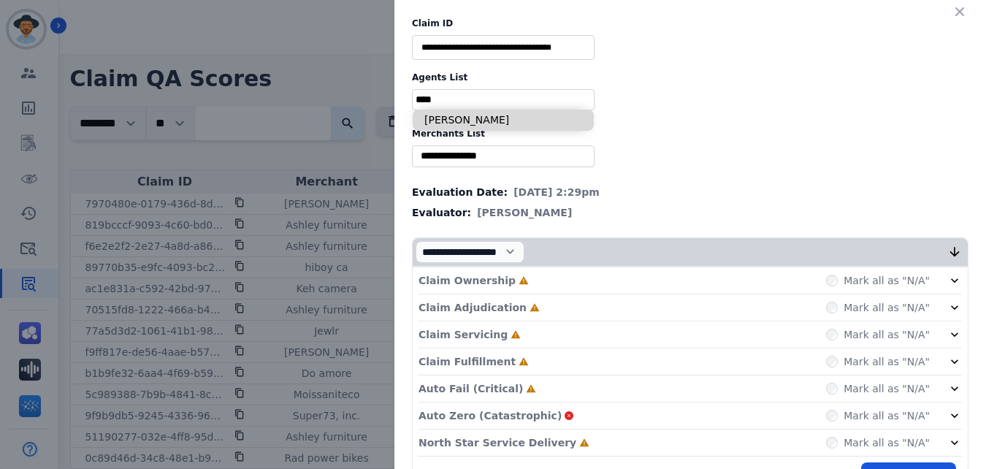 This screenshot has width=986, height=469. I want to click on div: Evaluator:, so click(690, 213).